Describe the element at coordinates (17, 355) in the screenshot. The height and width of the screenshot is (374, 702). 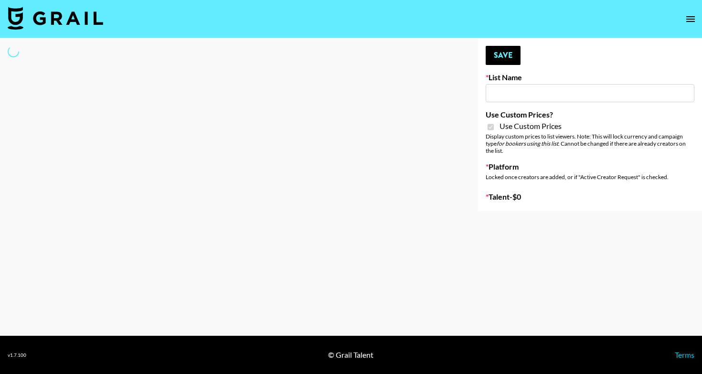
I see `div: v 1.7.100` at that location.